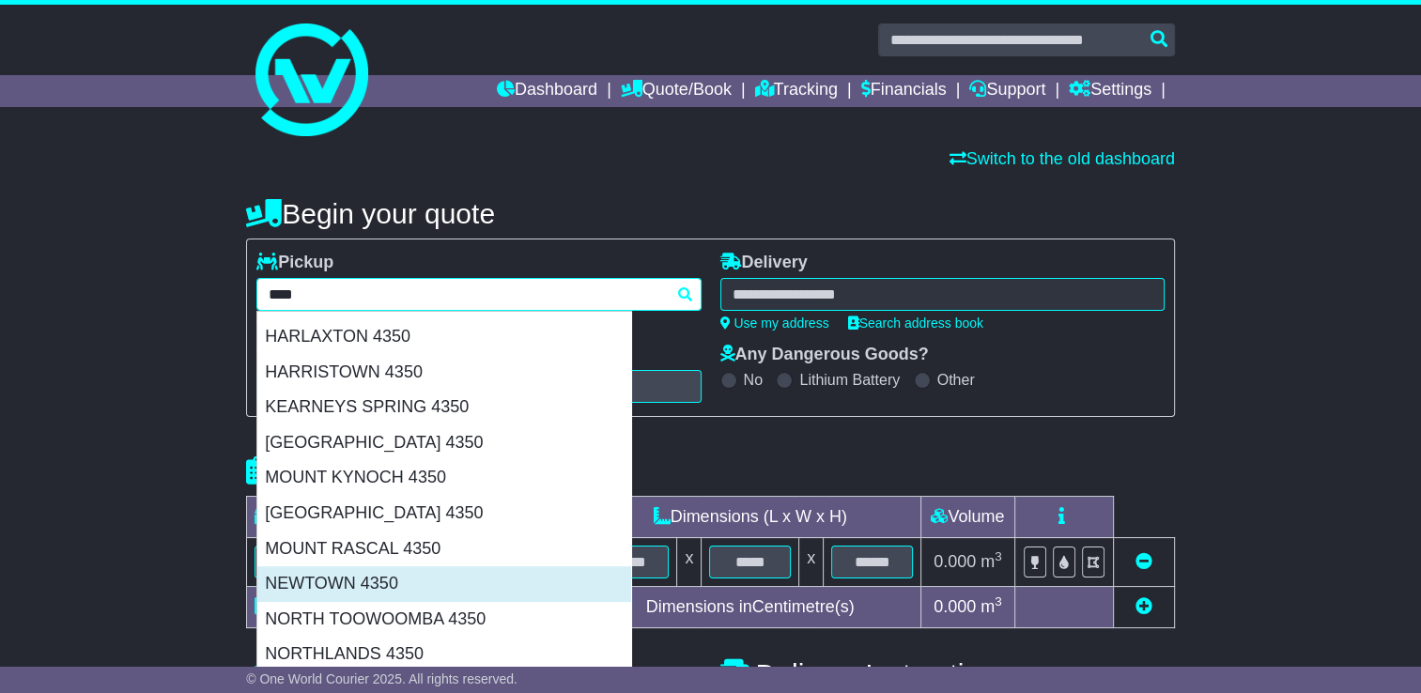 This screenshot has height=693, width=1421. I want to click on a: Add new item, so click(1144, 607).